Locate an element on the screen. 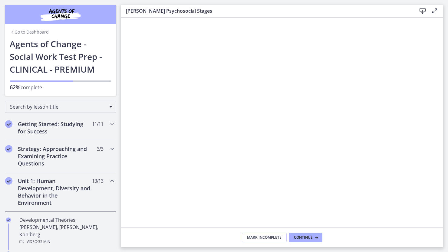  div: Video is located at coordinates (67, 242).